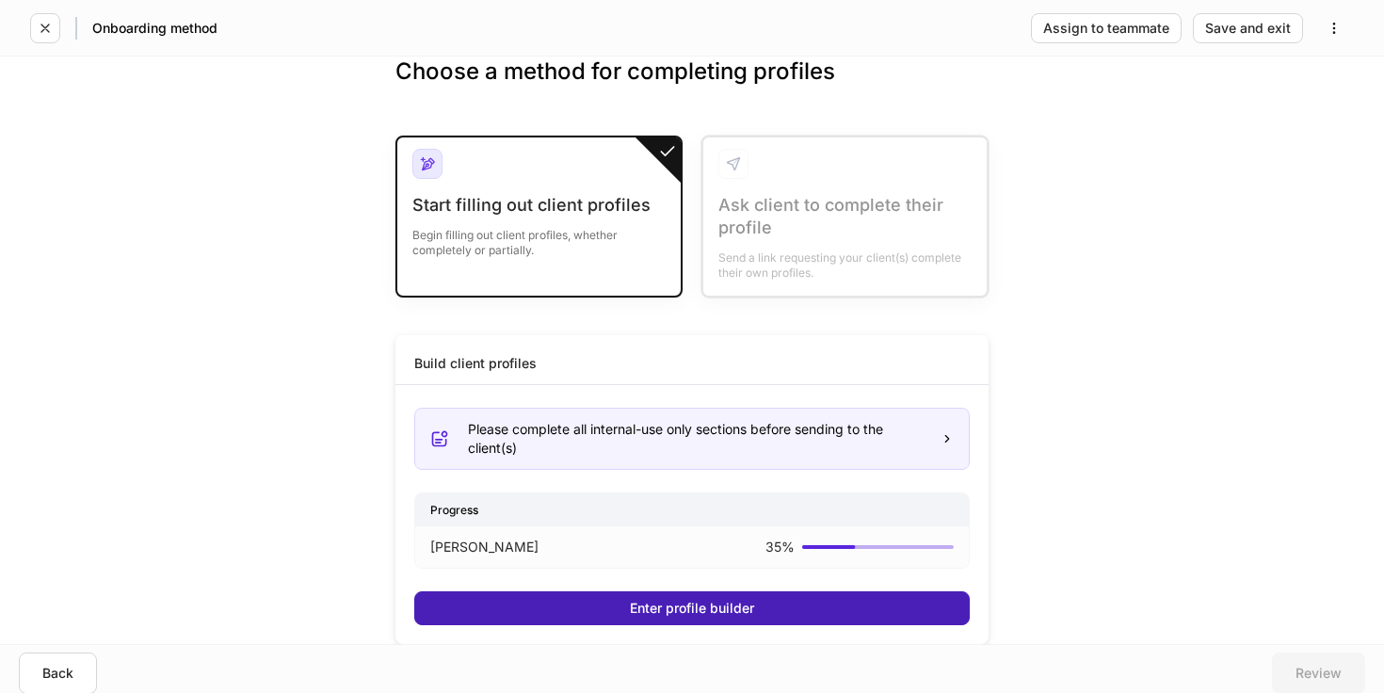 The width and height of the screenshot is (1384, 693). Describe the element at coordinates (1248, 28) in the screenshot. I see `button: Save and exit` at that location.